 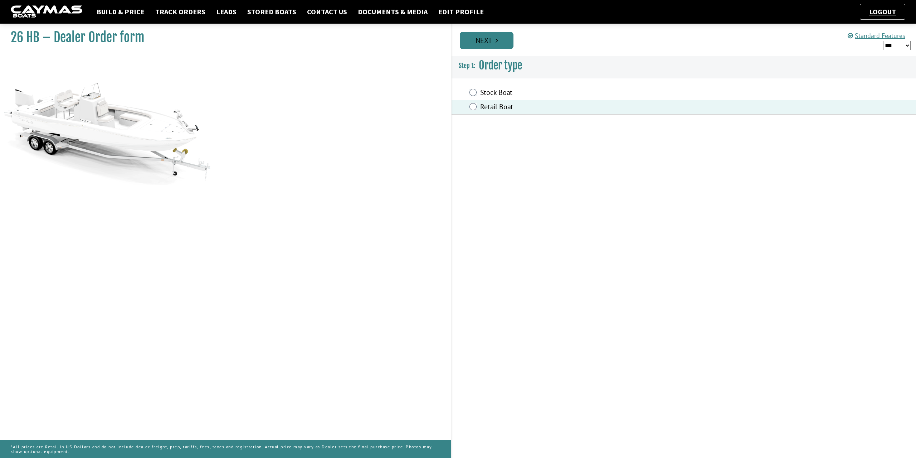 I want to click on label: Stock Boat, so click(x=611, y=93).